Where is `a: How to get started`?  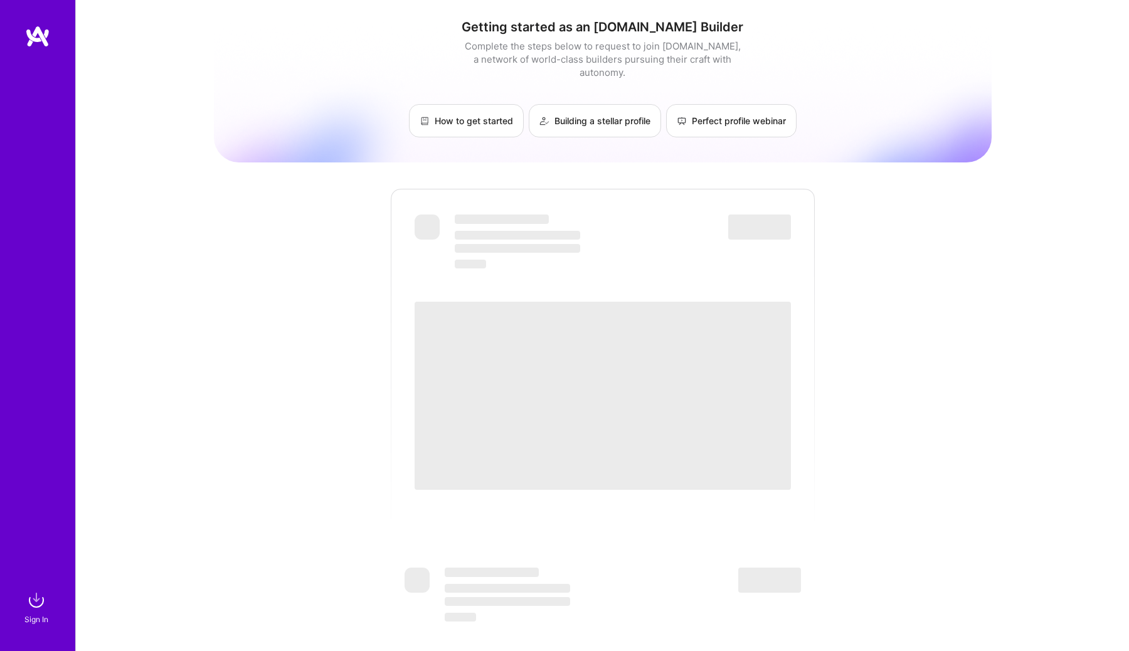 a: How to get started is located at coordinates (466, 120).